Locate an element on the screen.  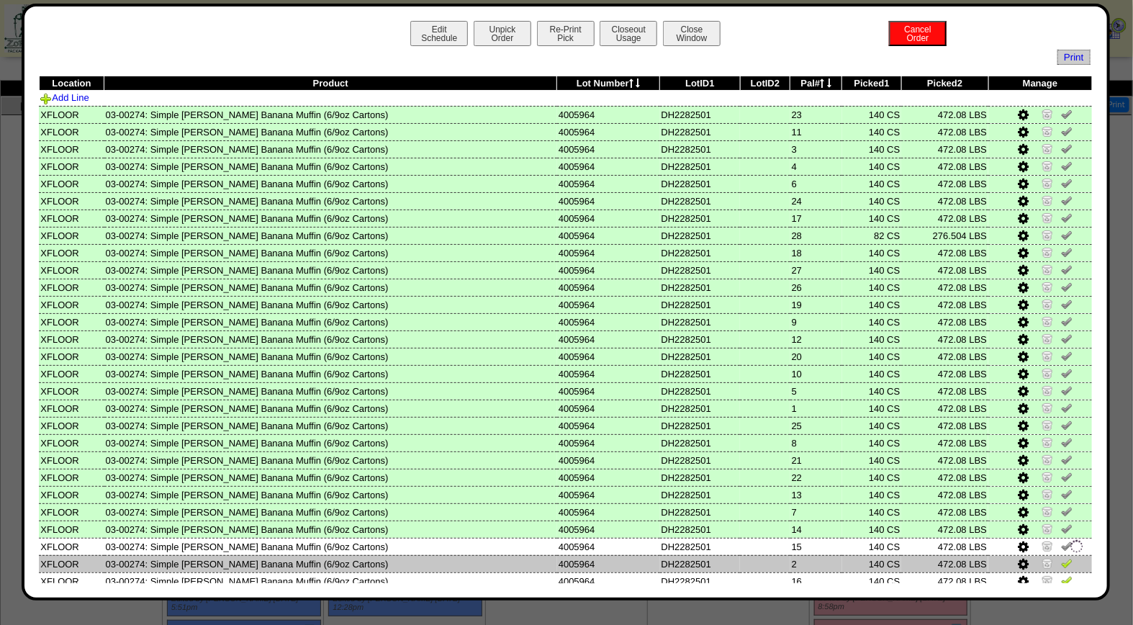
img: Add Item to Order is located at coordinates (46, 99).